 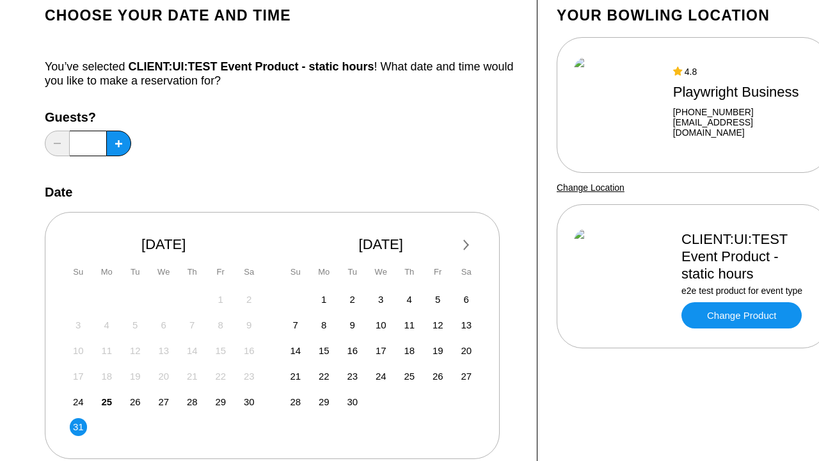 I want to click on div: Choose Monday, September 22nd, 2025, so click(x=324, y=376).